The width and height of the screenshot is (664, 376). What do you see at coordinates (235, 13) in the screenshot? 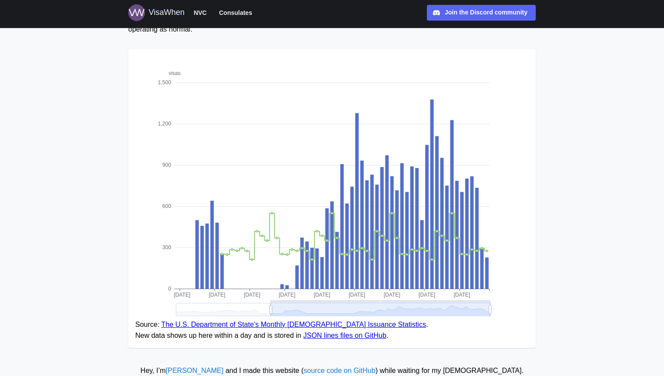
I see `a: Consulates` at bounding box center [235, 13].